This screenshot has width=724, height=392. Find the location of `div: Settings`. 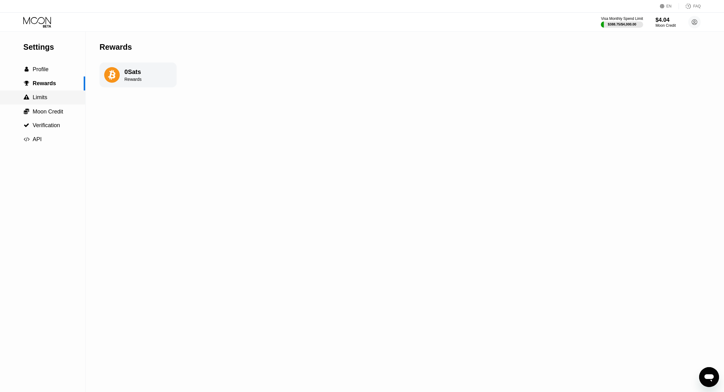

div: Settings is located at coordinates (54, 47).